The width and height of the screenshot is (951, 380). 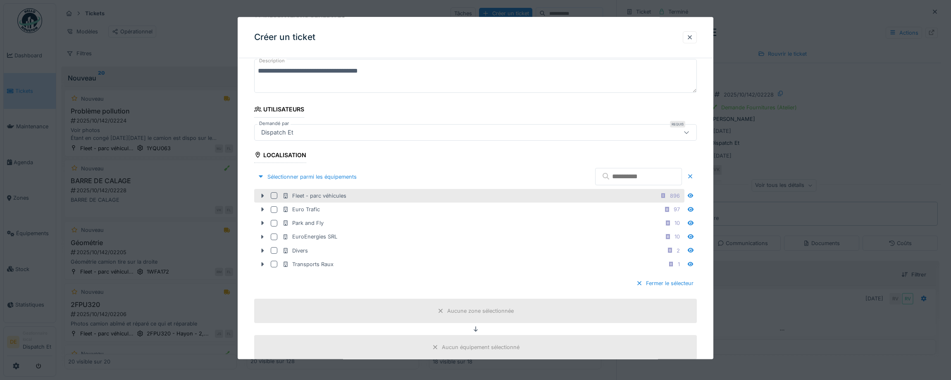 What do you see at coordinates (279, 111) in the screenshot?
I see `div: Utilisateurs` at bounding box center [279, 111].